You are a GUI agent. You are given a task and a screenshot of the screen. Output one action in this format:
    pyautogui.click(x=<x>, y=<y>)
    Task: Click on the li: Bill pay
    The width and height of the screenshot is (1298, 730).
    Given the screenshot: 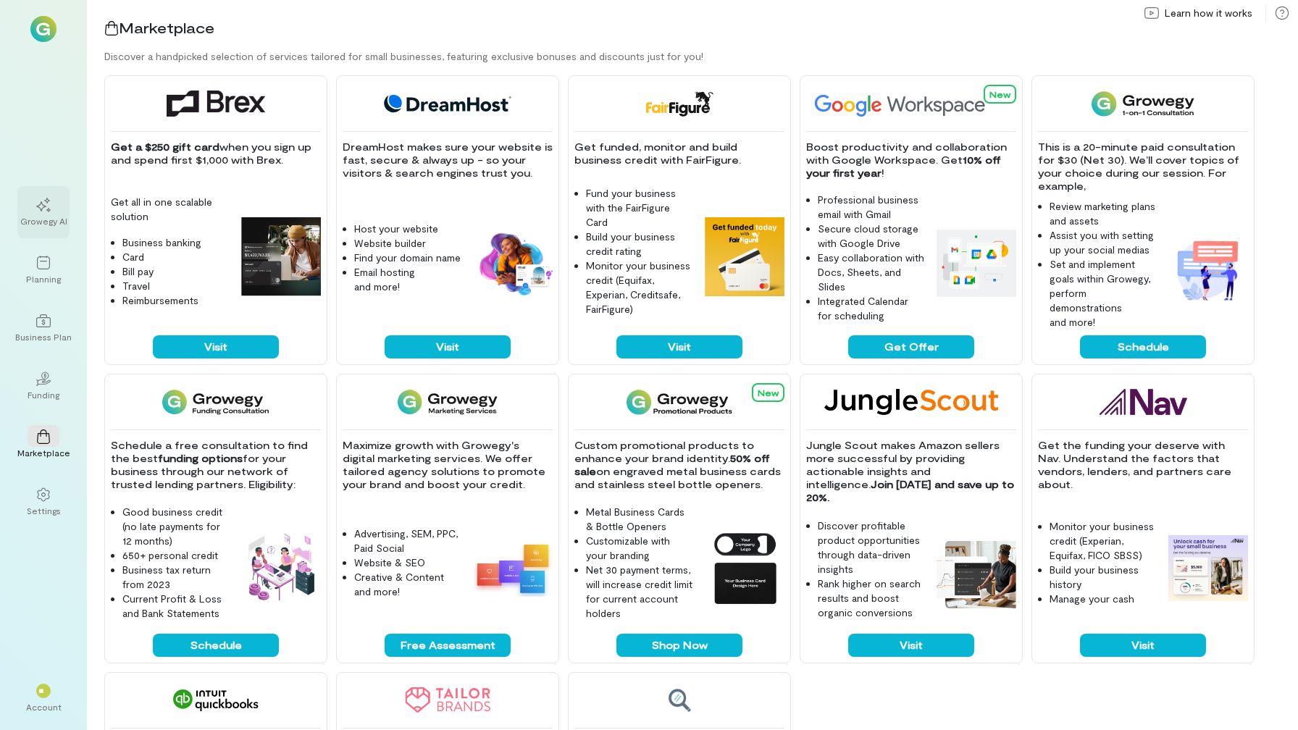 What is the action you would take?
    pyautogui.click(x=176, y=272)
    